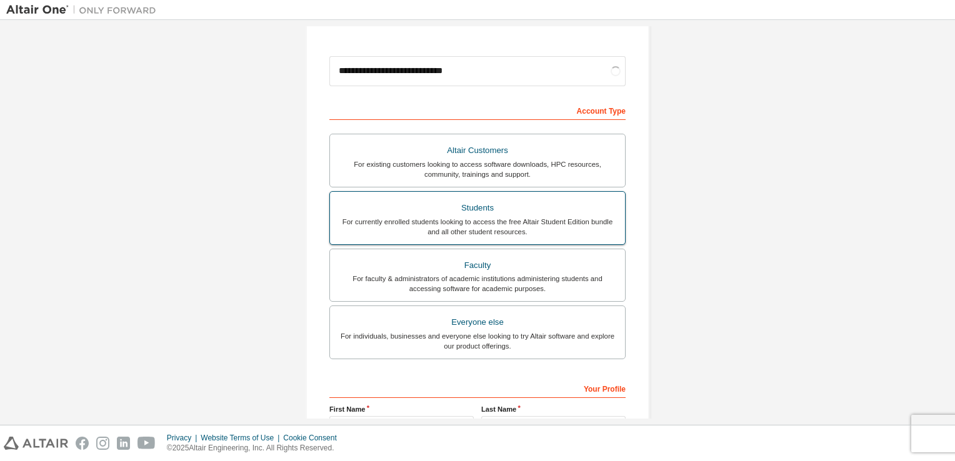 The image size is (955, 461). What do you see at coordinates (242, 438) in the screenshot?
I see `div: Website Terms of Use` at bounding box center [242, 438].